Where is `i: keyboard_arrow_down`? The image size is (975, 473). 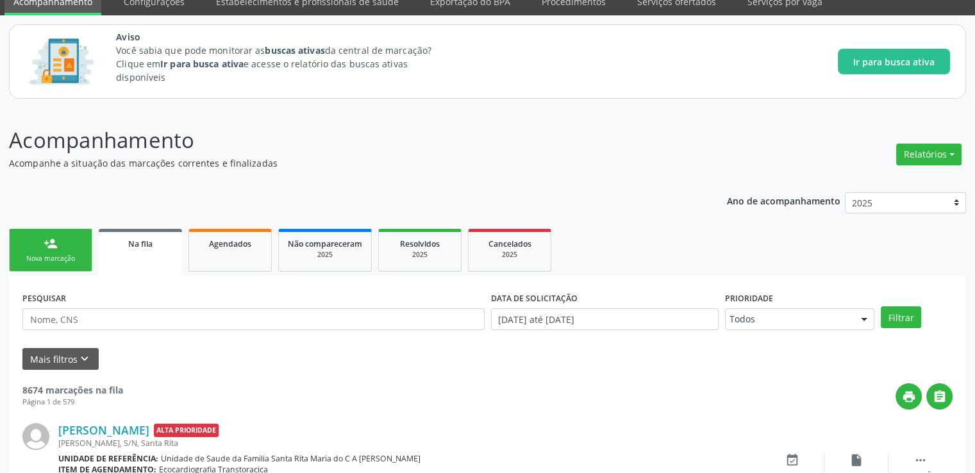 i: keyboard_arrow_down is located at coordinates (85, 359).